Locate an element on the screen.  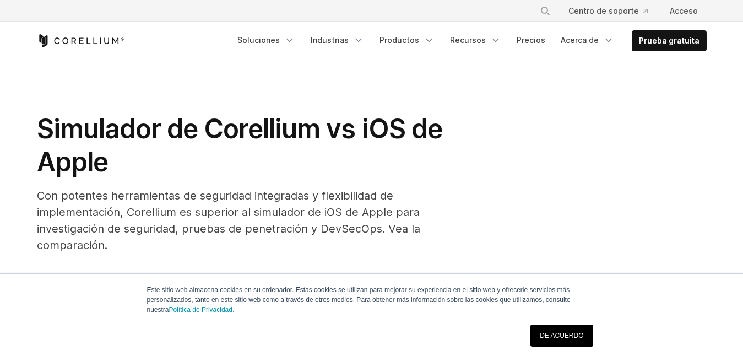
font: Productos is located at coordinates (399, 40).